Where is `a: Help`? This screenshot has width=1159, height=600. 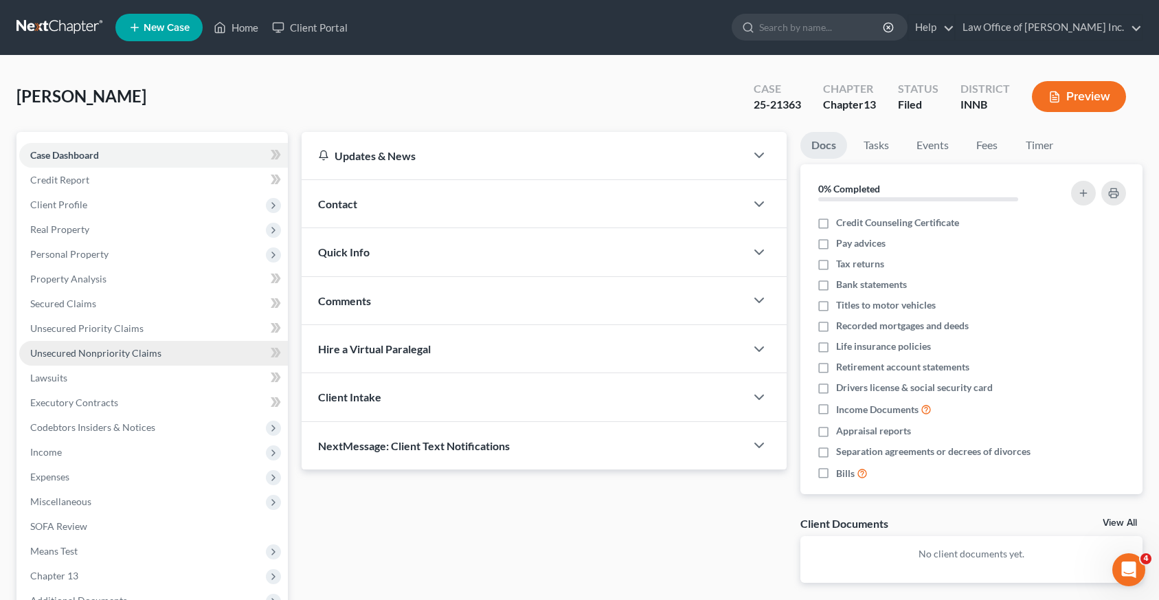
a: Help is located at coordinates (931, 27).